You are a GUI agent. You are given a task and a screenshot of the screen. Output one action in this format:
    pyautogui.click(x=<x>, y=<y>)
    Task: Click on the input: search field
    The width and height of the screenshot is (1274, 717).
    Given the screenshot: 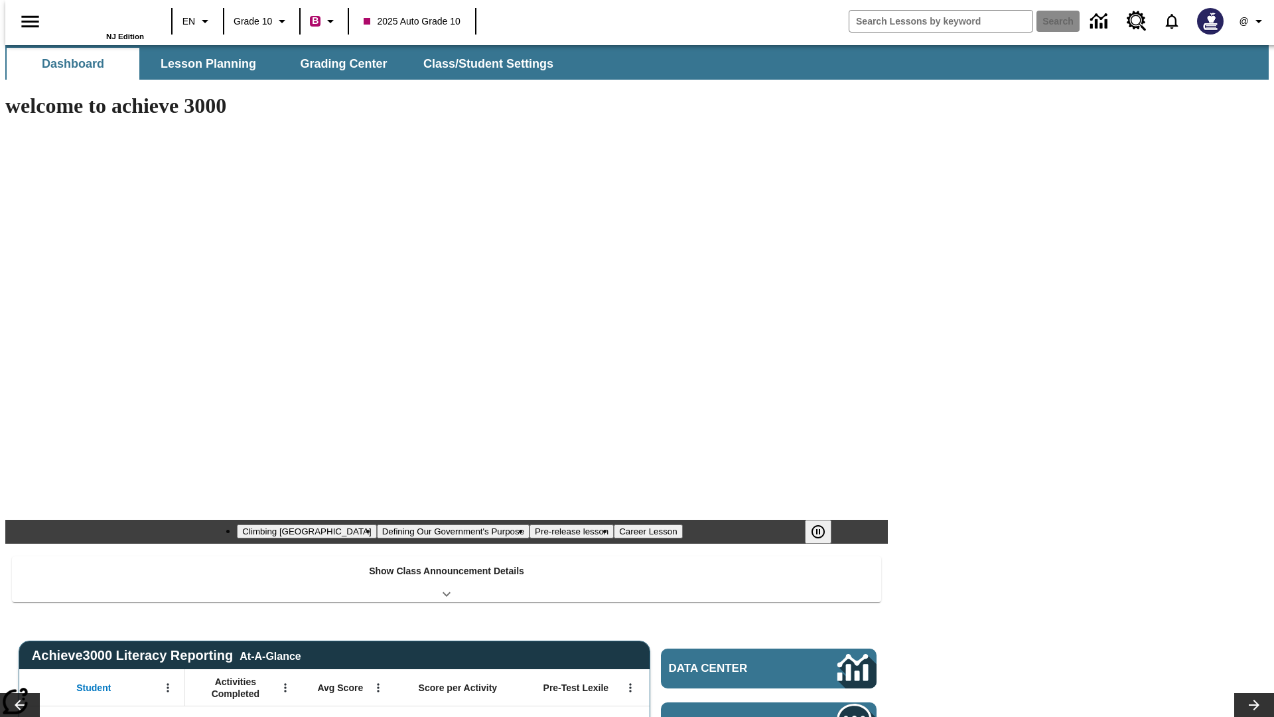 What is the action you would take?
    pyautogui.click(x=941, y=21)
    